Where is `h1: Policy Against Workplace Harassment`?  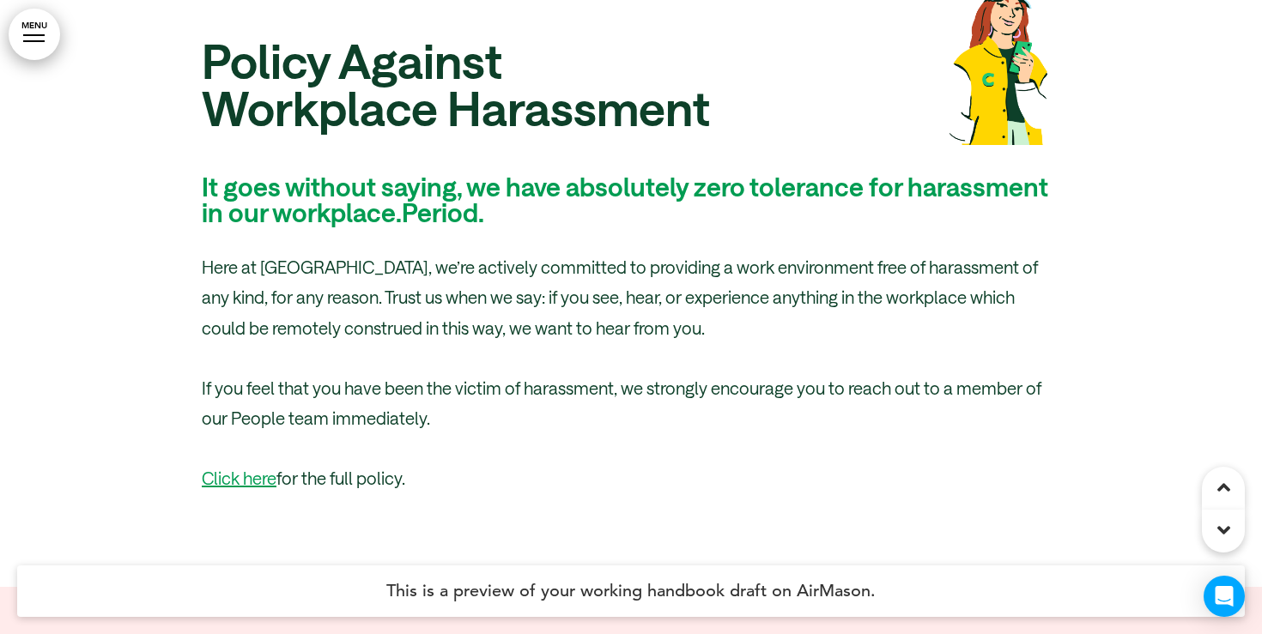
h1: Policy Against Workplace Harassment is located at coordinates (631, 84).